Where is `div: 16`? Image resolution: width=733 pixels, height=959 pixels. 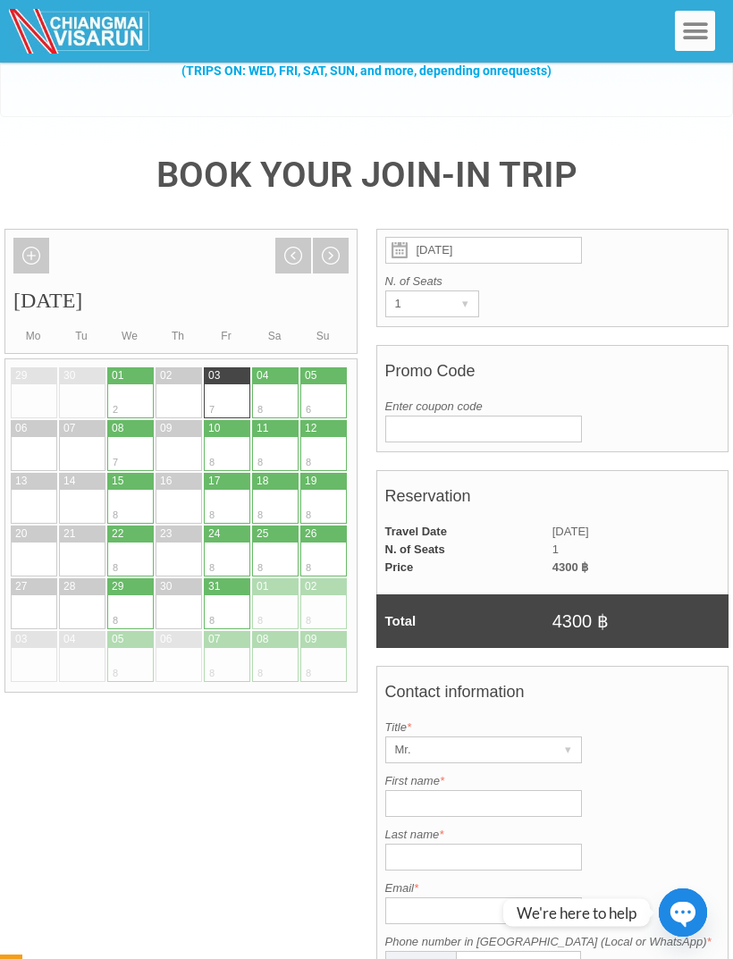
div: 16 is located at coordinates (165, 481).